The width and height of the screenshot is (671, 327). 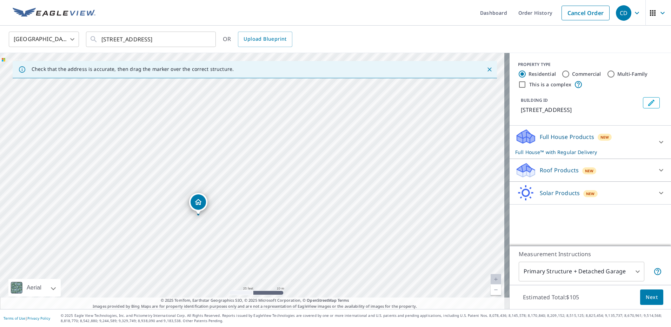 What do you see at coordinates (54, 13) in the screenshot?
I see `img: EV Logo` at bounding box center [54, 13].